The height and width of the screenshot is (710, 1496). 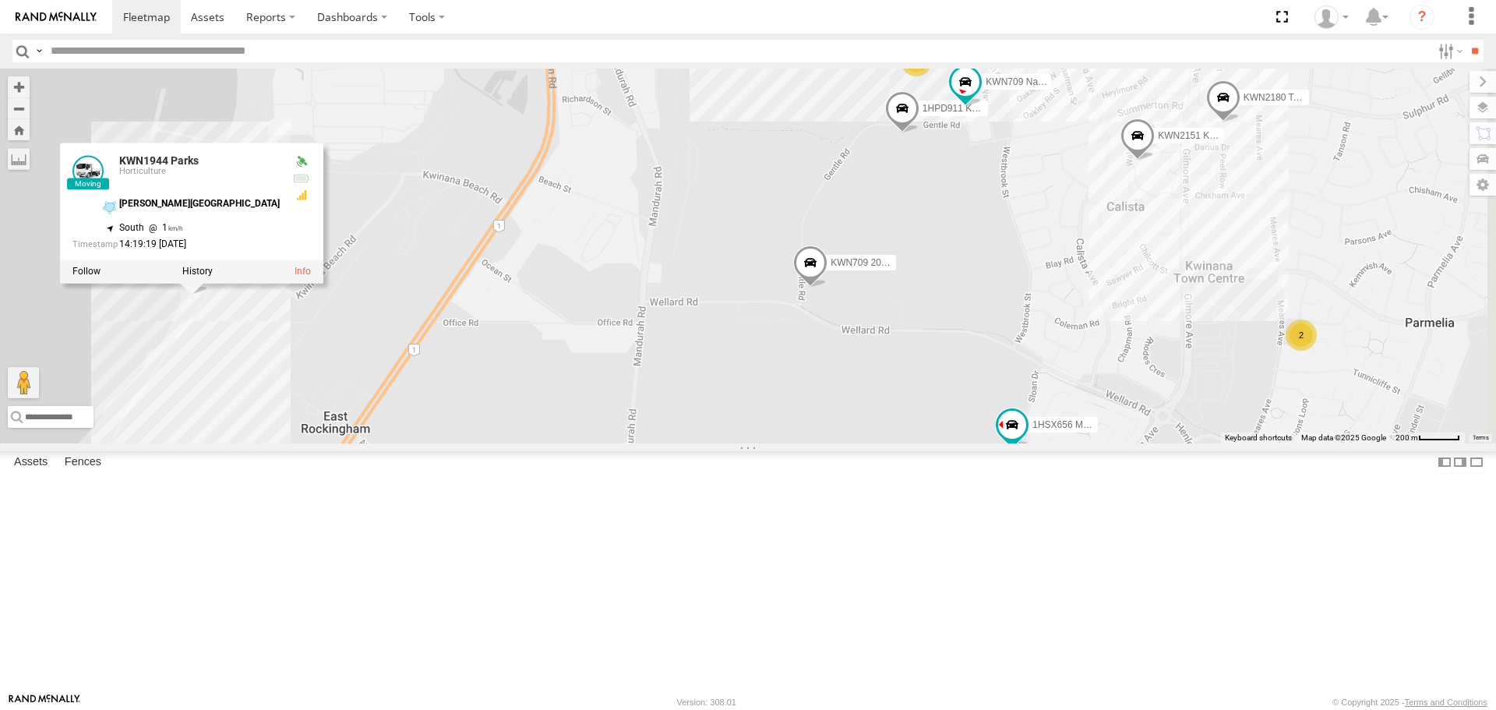 What do you see at coordinates (19, 86) in the screenshot?
I see `button: Zoom in` at bounding box center [19, 86].